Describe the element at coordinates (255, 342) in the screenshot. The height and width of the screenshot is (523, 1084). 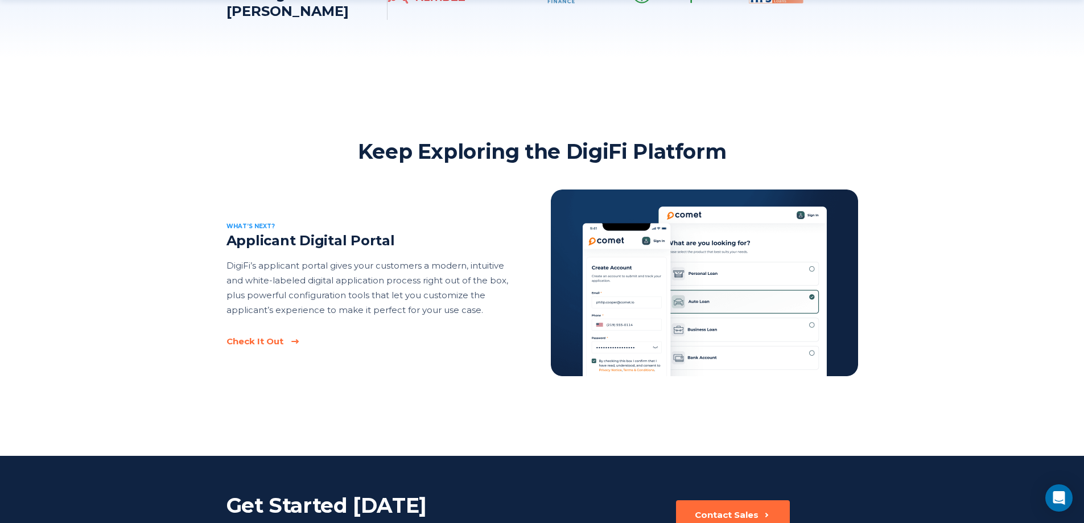
I see `div: Check It Out` at that location.